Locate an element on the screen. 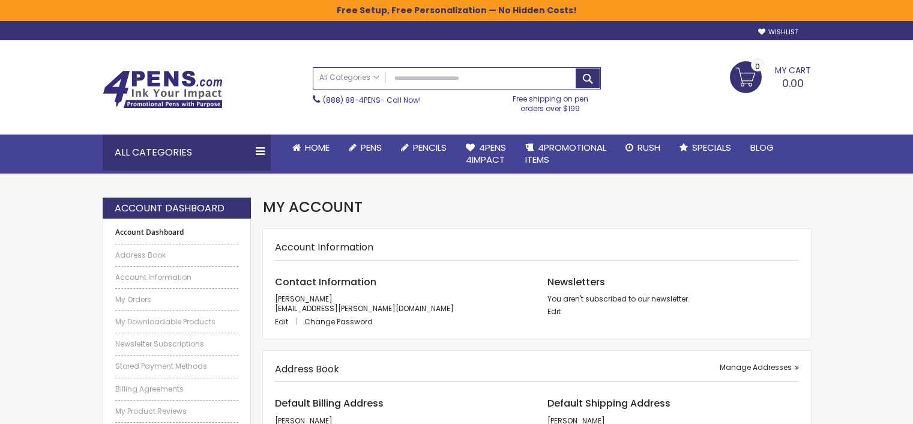  div: Free shipping on pen orders over $199 is located at coordinates (550, 101).